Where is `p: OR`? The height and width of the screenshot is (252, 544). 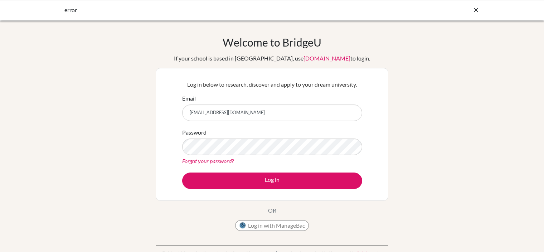 p: OR is located at coordinates (272, 210).